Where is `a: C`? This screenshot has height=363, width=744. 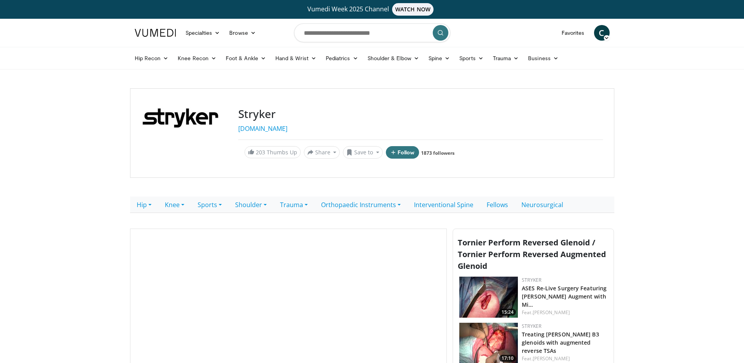 a: C is located at coordinates (602, 33).